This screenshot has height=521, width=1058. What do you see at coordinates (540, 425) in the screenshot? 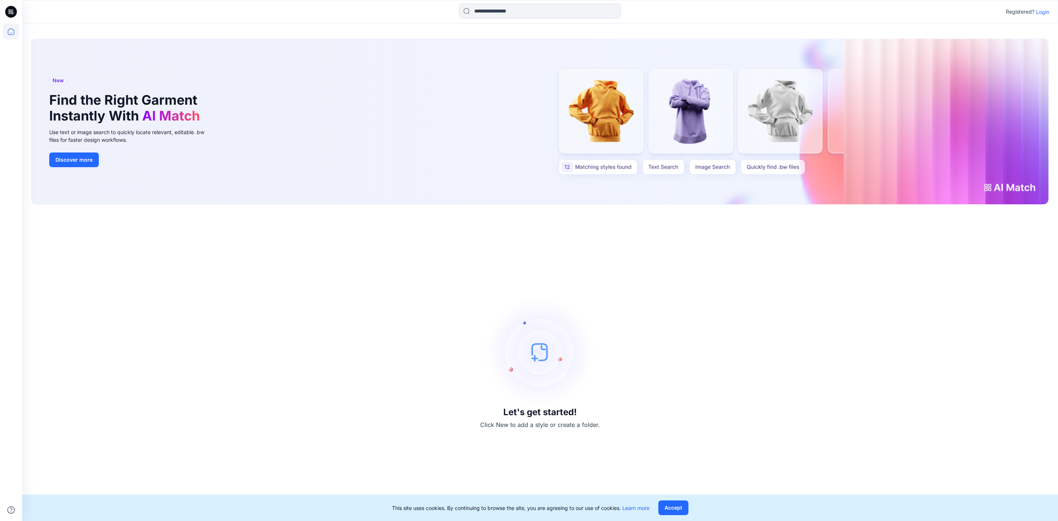
I see `p: Click New to add a style or create a folder.` at bounding box center [540, 425].